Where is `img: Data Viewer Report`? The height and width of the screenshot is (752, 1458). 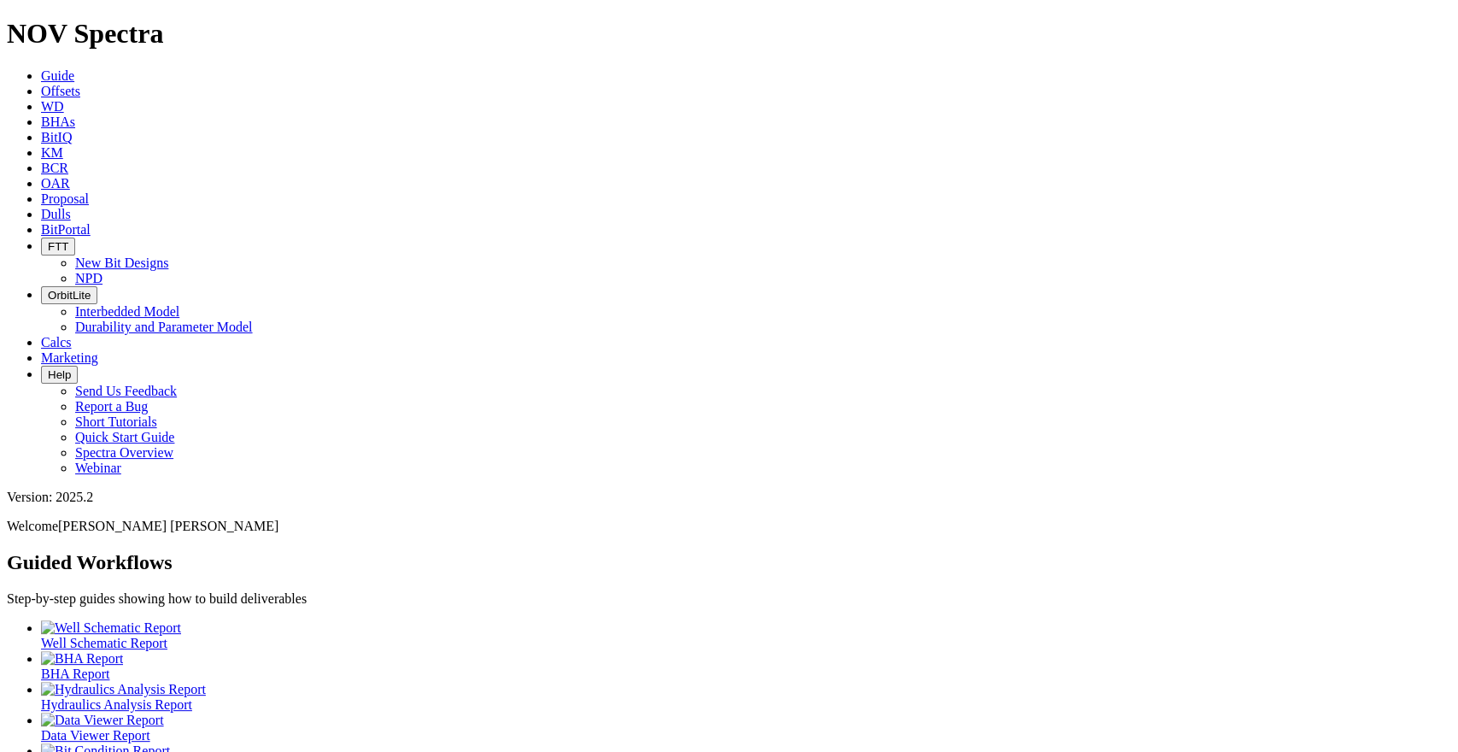 img: Data Viewer Report is located at coordinates (103, 720).